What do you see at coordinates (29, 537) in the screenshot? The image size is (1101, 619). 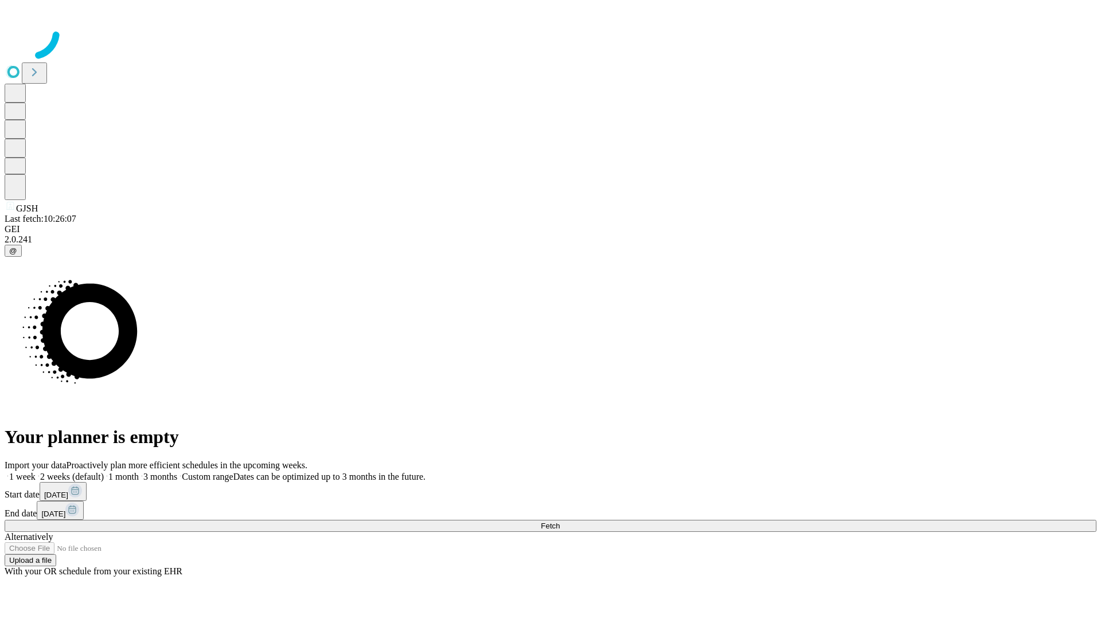 I see `span: Alternatively` at bounding box center [29, 537].